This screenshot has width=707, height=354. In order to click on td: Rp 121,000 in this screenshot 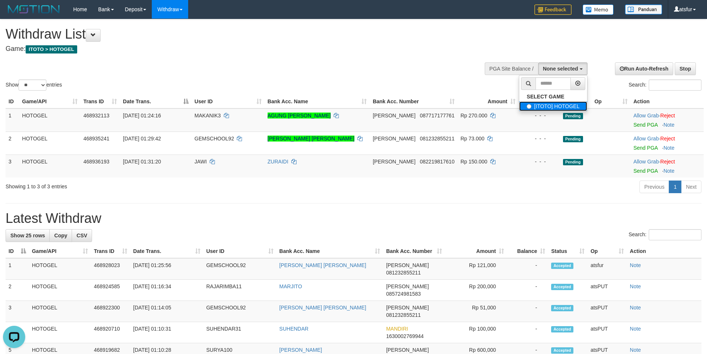, I will do `click(476, 269)`.